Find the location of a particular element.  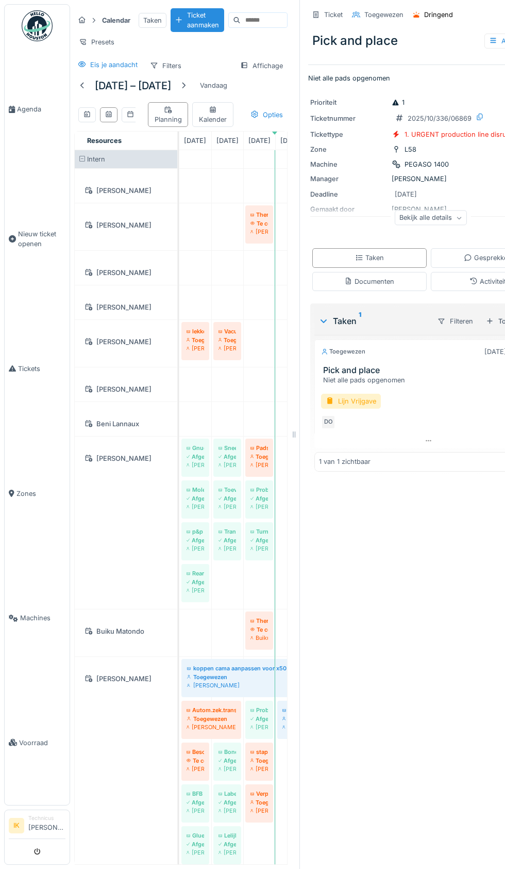

a: 29 september 2025 is located at coordinates (195, 140).